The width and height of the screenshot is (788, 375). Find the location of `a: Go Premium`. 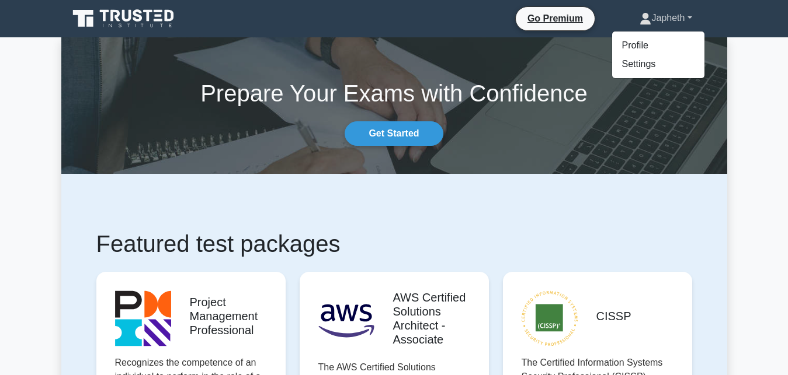

a: Go Premium is located at coordinates (555, 18).